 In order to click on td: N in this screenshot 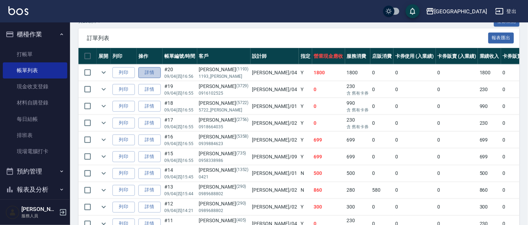, I will do `click(305, 173)`.